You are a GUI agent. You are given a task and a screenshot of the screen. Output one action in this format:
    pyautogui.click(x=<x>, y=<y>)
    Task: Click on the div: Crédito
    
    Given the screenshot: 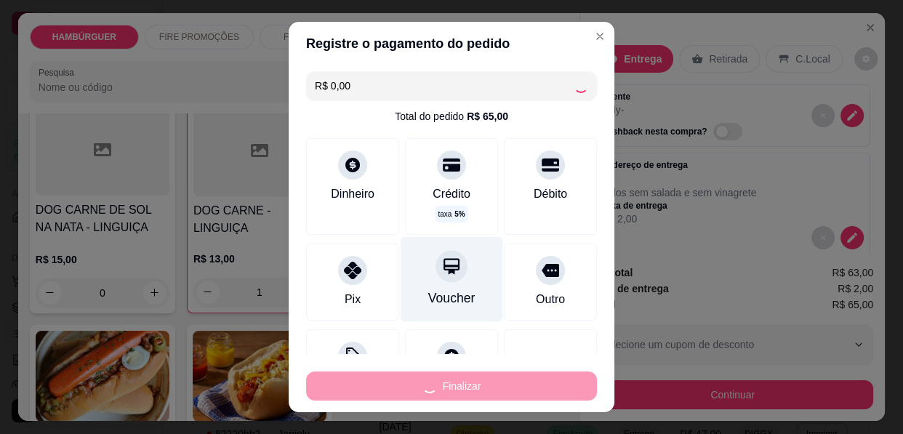 What is the action you would take?
    pyautogui.click(x=451, y=194)
    